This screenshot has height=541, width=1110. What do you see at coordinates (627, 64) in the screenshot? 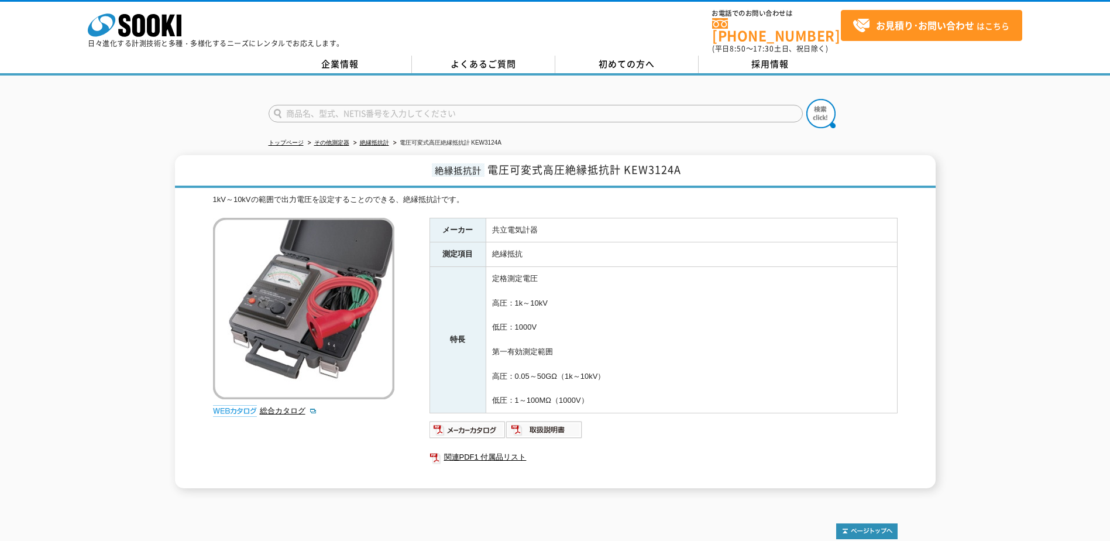
I see `a: 初めての方へ` at bounding box center [627, 64].